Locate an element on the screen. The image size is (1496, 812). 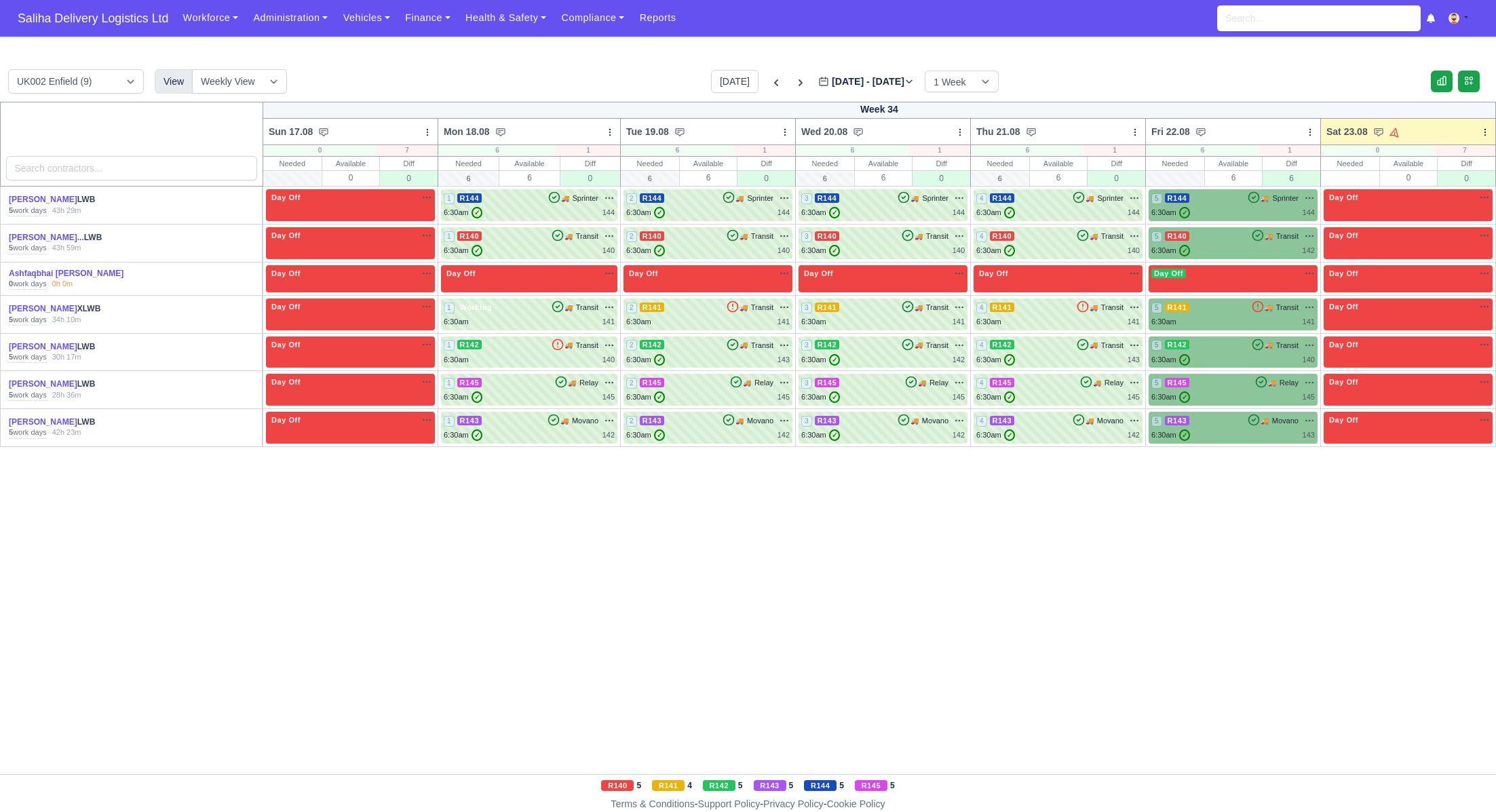
a: Vehicles is located at coordinates (366, 18).